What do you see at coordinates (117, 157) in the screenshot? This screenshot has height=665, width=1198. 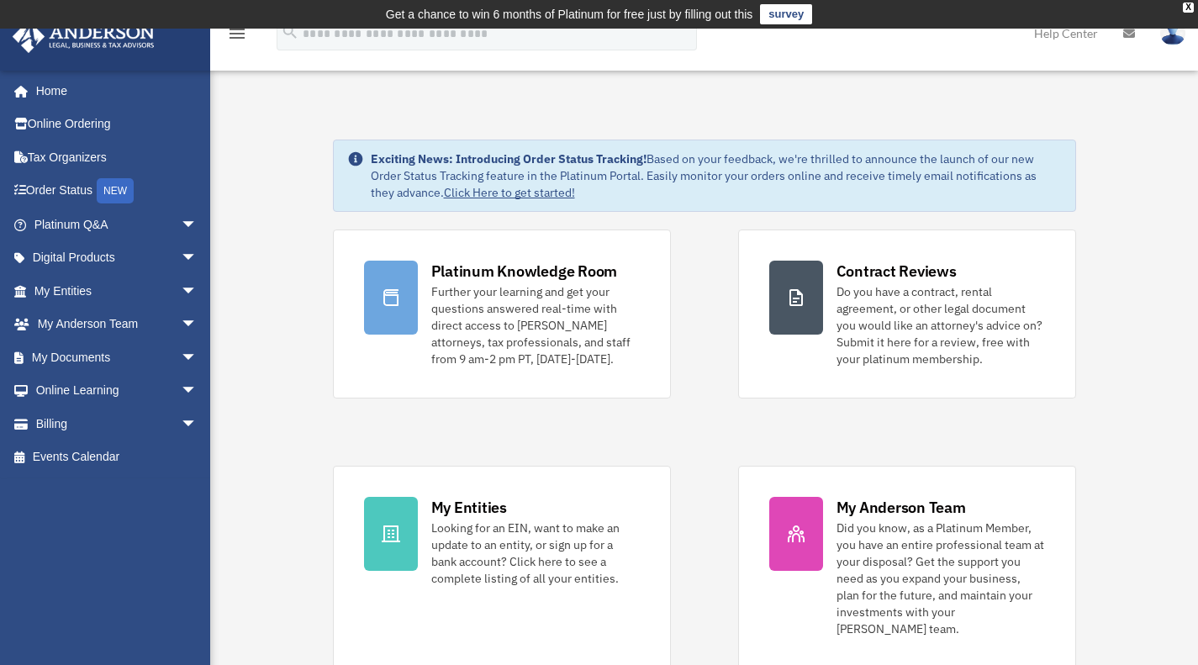 I see `a: Tax Organizers` at bounding box center [117, 157].